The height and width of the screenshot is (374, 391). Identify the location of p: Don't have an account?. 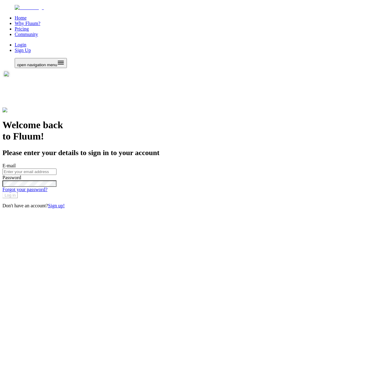
(196, 206).